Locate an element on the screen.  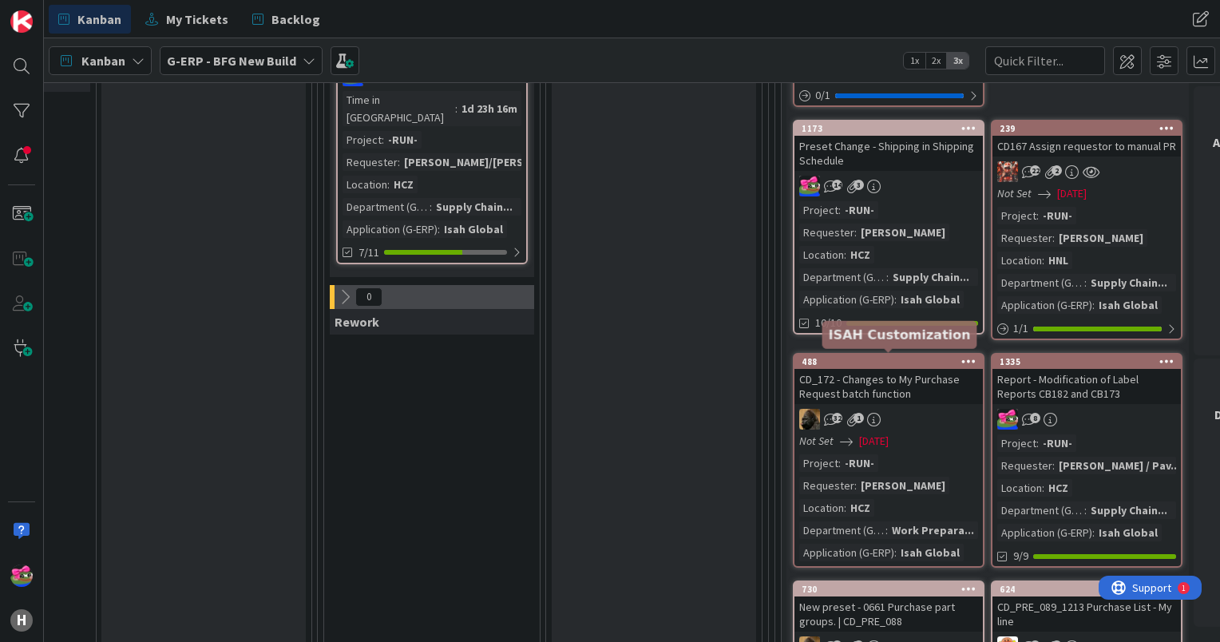
div: 1d 23h 16m is located at coordinates (490, 109).